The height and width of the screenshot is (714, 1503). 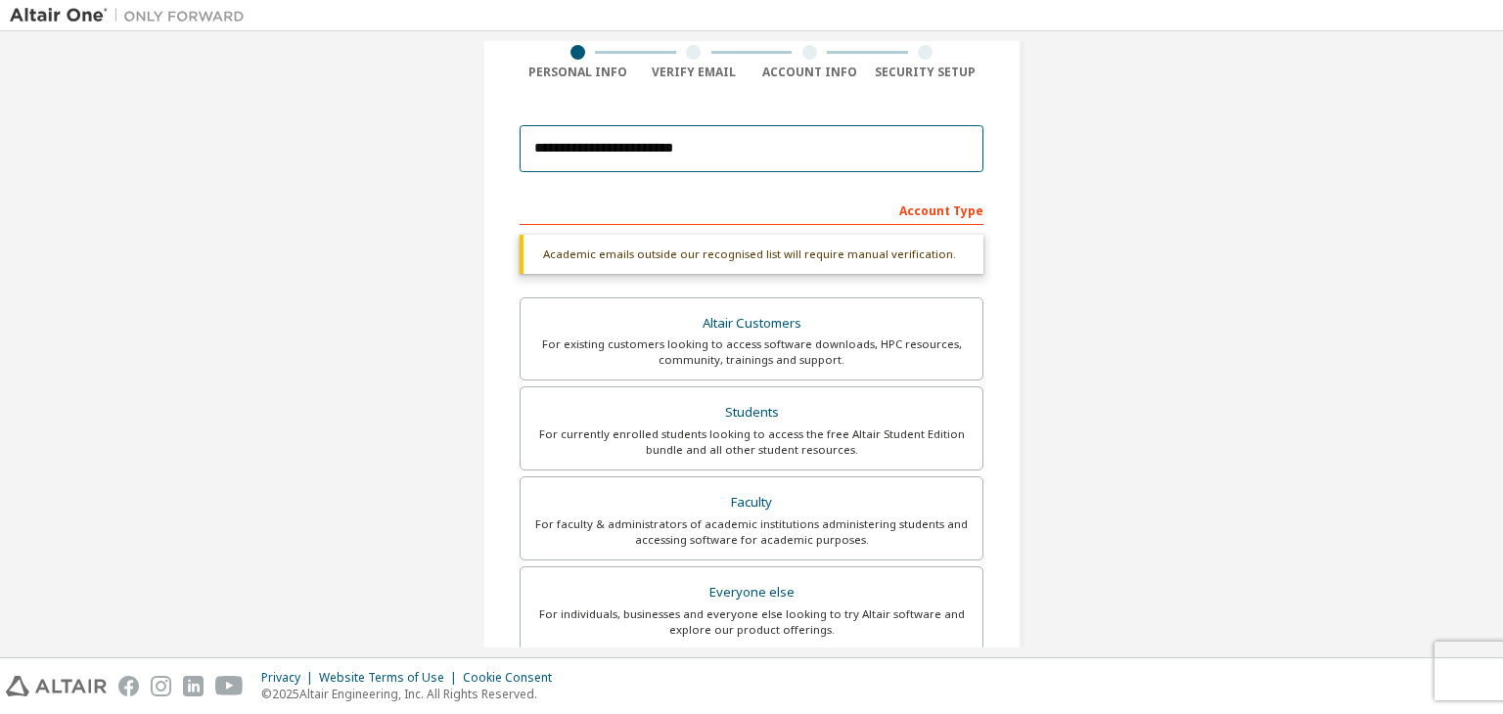 What do you see at coordinates (577, 72) in the screenshot?
I see `div: Personal Info` at bounding box center [577, 72].